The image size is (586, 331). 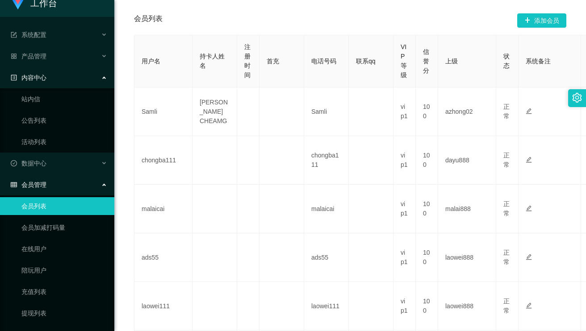 What do you see at coordinates (64, 120) in the screenshot?
I see `a: 公告列表` at bounding box center [64, 120].